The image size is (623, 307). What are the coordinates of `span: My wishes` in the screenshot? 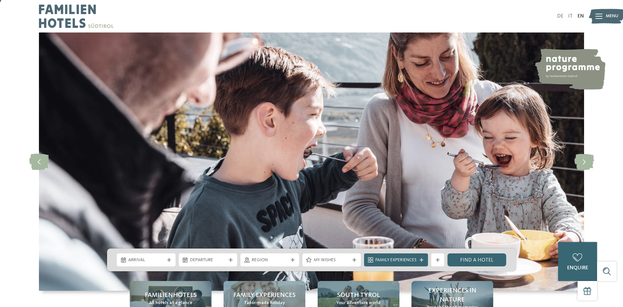 It's located at (332, 260).